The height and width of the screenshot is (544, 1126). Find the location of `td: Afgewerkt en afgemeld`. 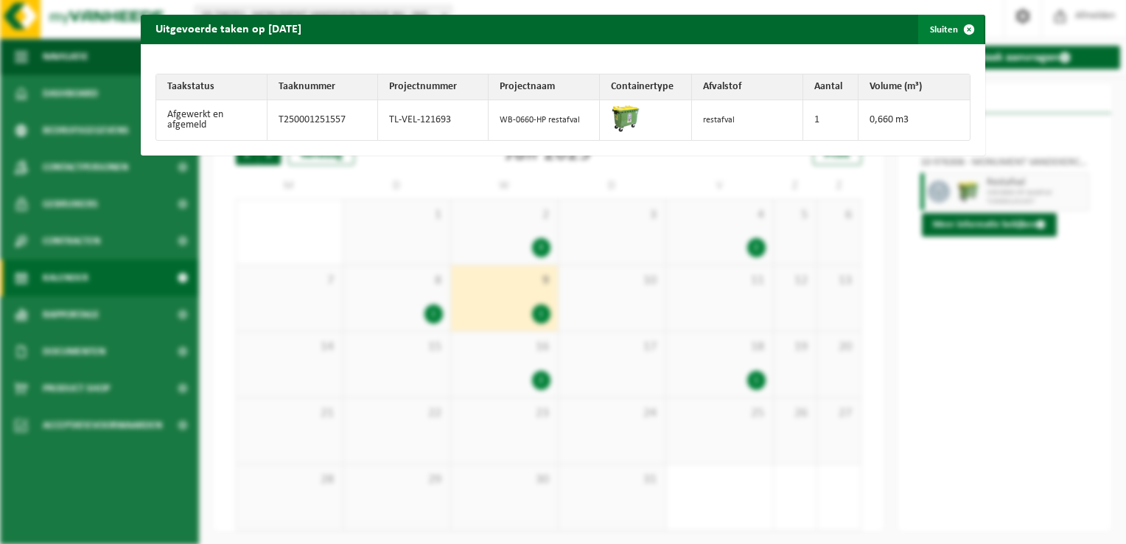

td: Afgewerkt en afgemeld is located at coordinates (212, 120).